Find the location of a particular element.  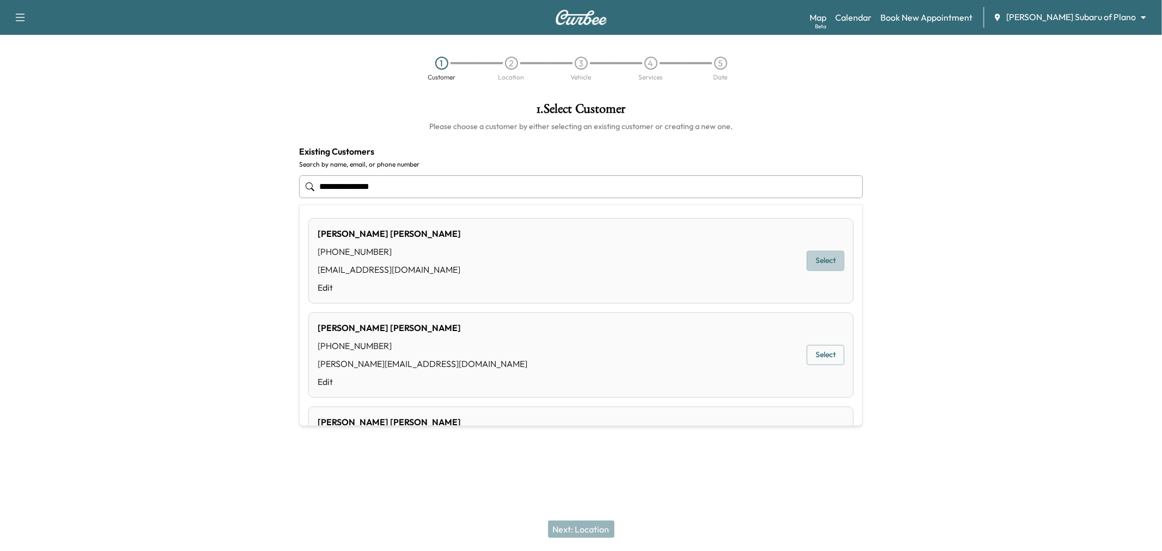

div: 1 is located at coordinates (442, 63).